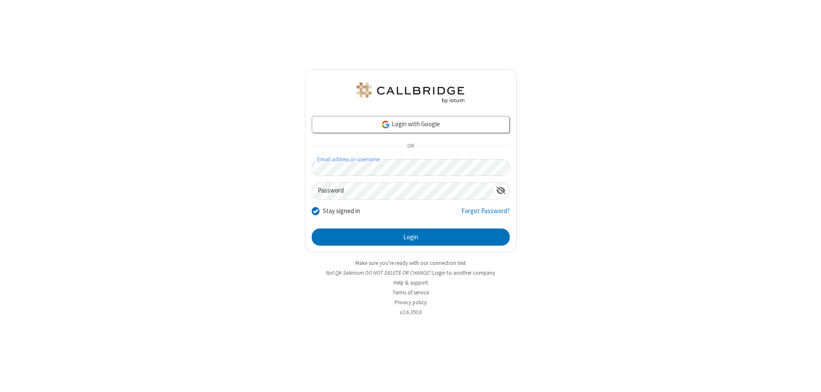 The height and width of the screenshot is (392, 821). I want to click on button: Login, so click(411, 237).